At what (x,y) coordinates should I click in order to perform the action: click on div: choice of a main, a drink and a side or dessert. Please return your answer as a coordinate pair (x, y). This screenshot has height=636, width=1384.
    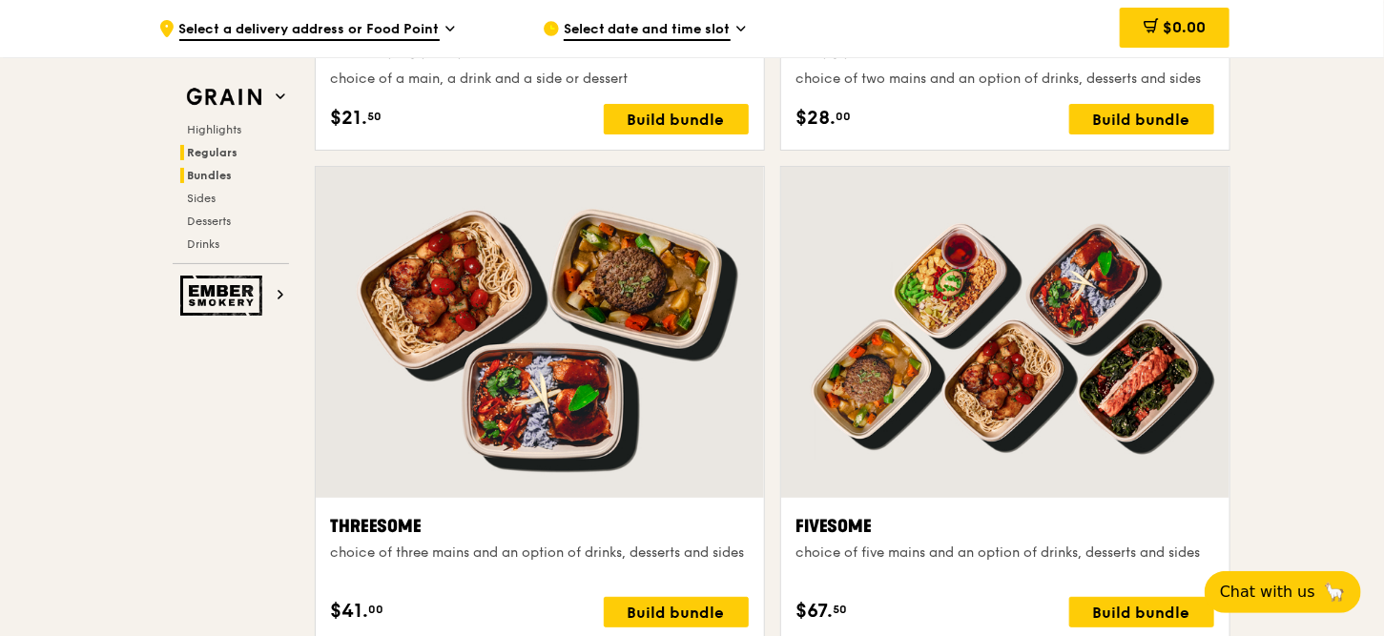
    Looking at the image, I should click on (540, 79).